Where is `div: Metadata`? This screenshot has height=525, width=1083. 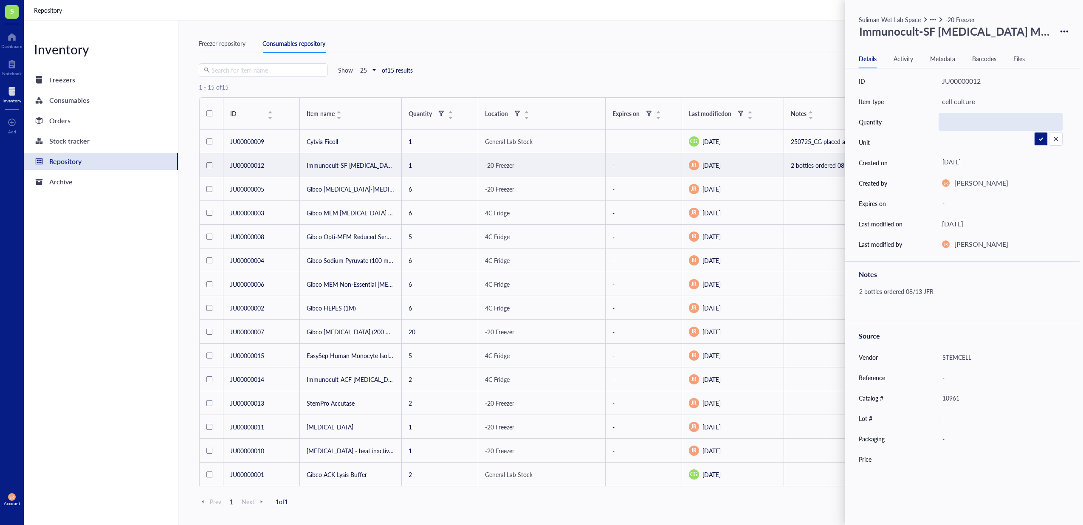 div: Metadata is located at coordinates (943, 59).